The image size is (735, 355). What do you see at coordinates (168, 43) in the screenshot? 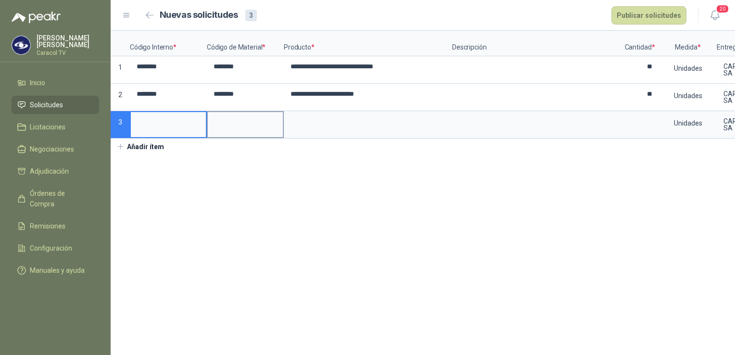
I see `p: Código Interno` at bounding box center [168, 43].